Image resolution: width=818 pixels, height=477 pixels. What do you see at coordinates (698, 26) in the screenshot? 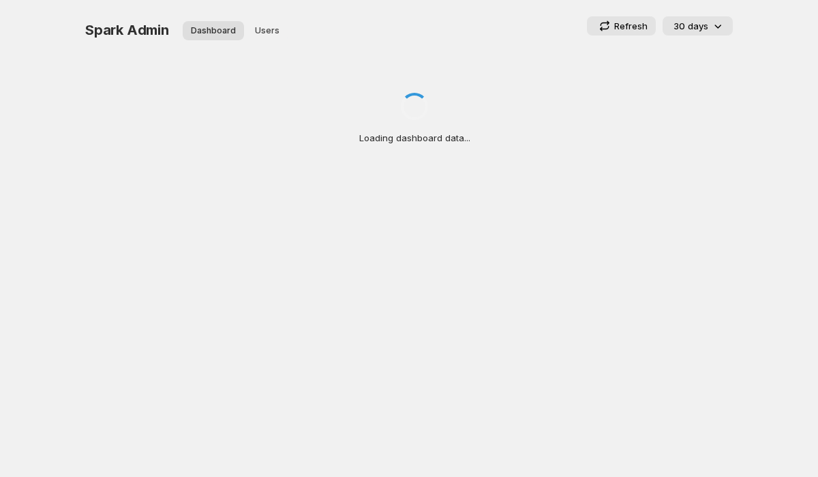
I see `button: 30 days` at bounding box center [698, 26].